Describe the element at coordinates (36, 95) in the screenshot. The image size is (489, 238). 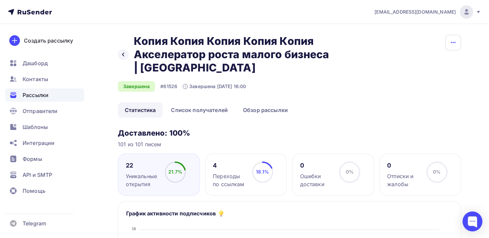
I see `span: Рассылки` at that location.